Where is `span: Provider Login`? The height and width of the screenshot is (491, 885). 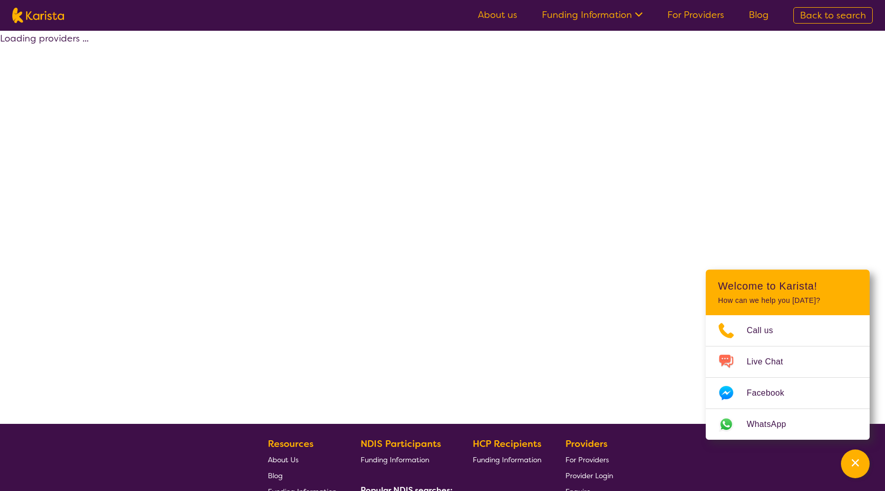
span: Provider Login is located at coordinates (589, 475).